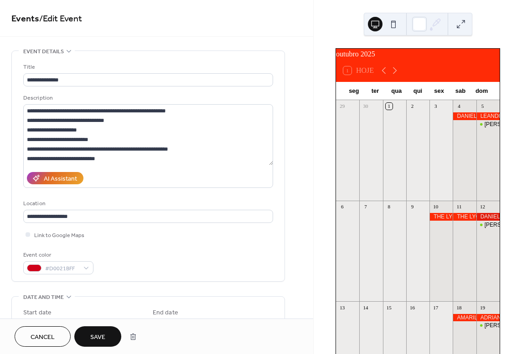 The height and width of the screenshot is (354, 522). I want to click on div: Start date, so click(37, 313).